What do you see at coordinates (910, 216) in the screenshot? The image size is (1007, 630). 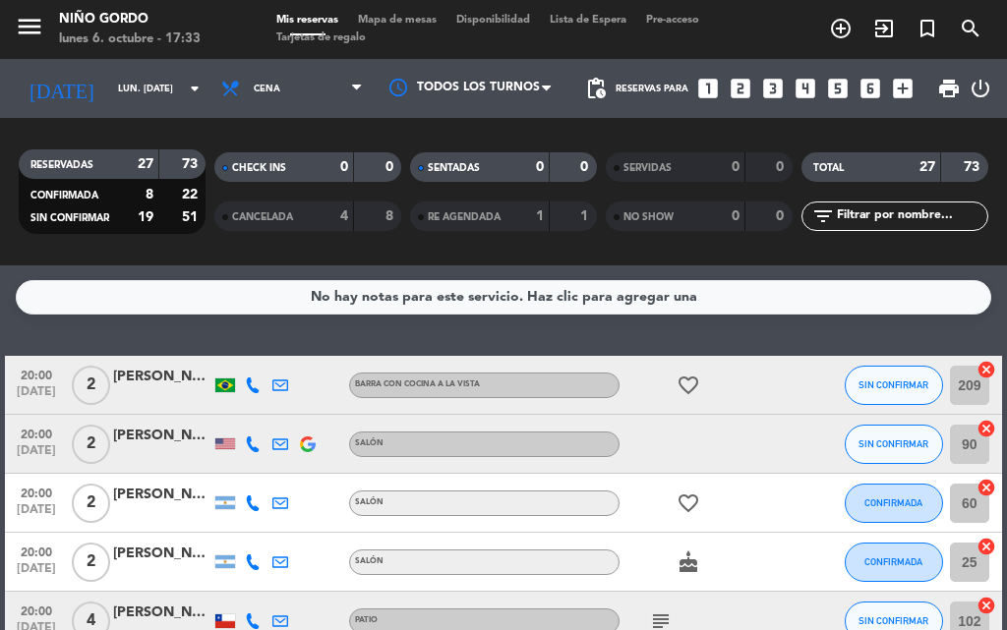 I see `input: Filtrar por nombre...` at bounding box center [910, 216].